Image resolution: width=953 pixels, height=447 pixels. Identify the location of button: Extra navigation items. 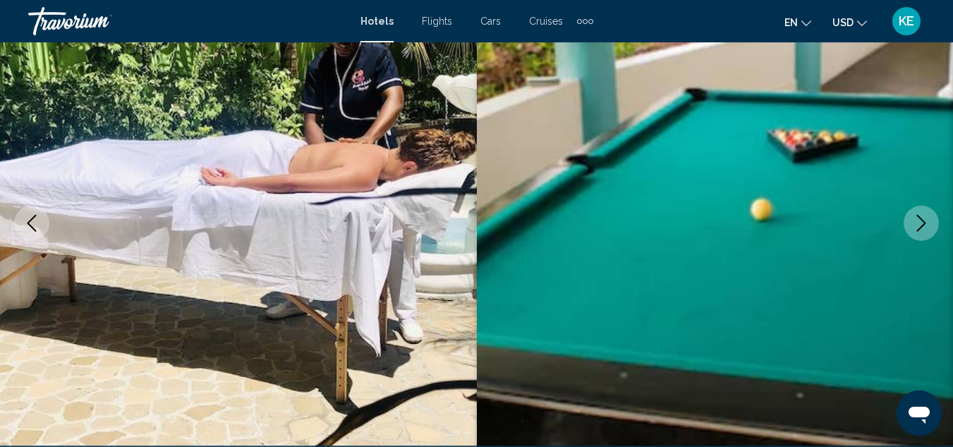
(585, 21).